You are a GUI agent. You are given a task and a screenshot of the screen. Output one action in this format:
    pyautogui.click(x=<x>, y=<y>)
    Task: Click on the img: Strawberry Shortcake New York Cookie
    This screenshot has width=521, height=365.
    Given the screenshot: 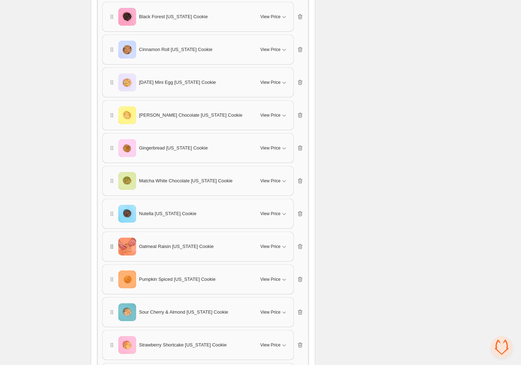 What is the action you would take?
    pyautogui.click(x=127, y=345)
    